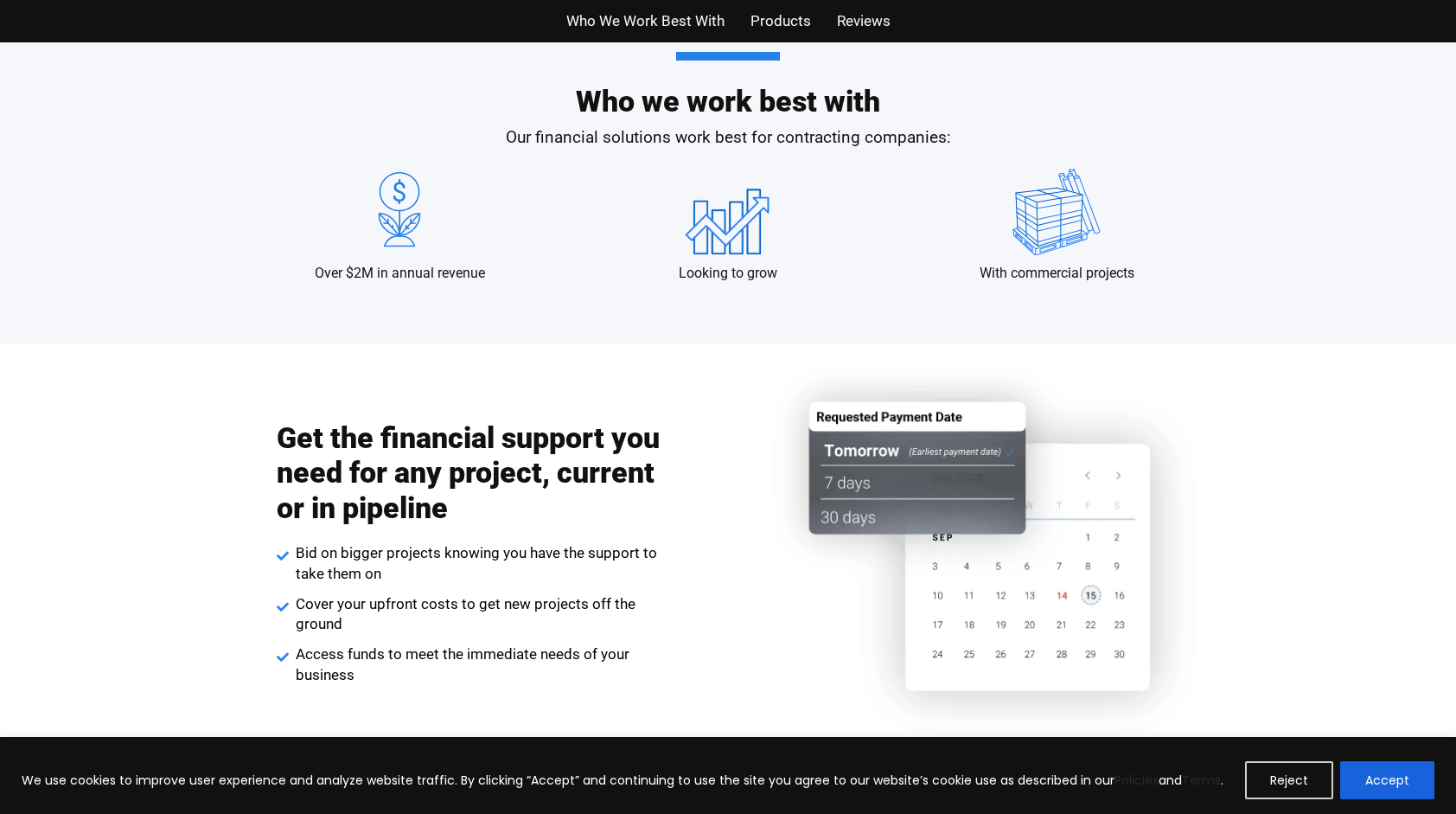 The height and width of the screenshot is (814, 1456). I want to click on p: Over $2M in annual revenue, so click(399, 273).